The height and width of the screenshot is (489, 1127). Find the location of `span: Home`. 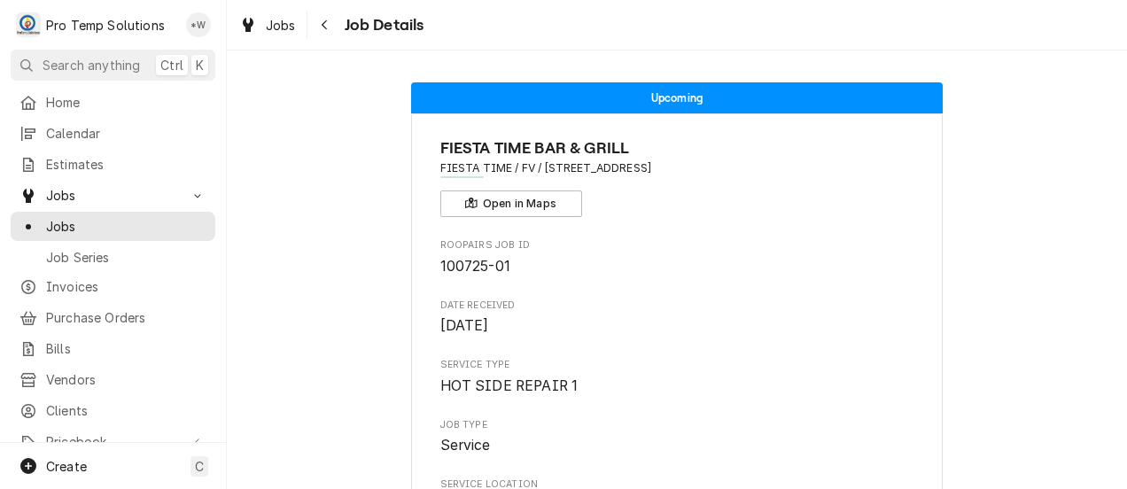

span: Home is located at coordinates (126, 102).